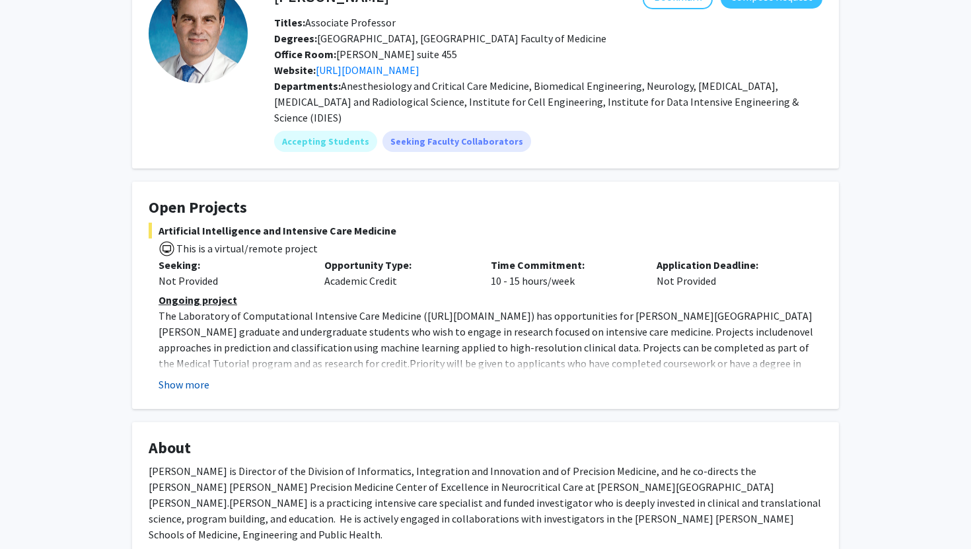  I want to click on b: Website:, so click(295, 70).